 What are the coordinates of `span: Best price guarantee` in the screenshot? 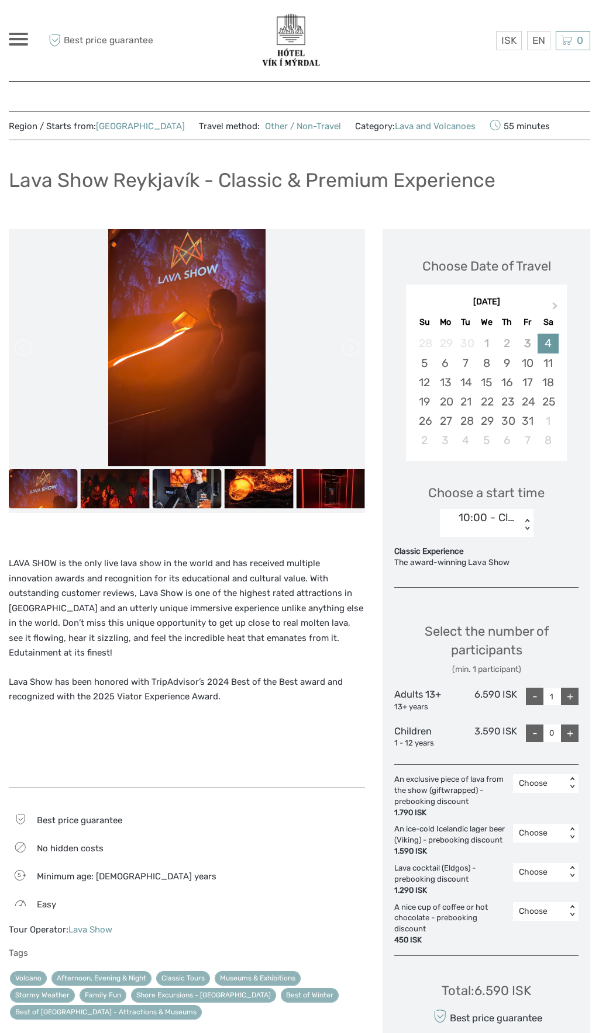 It's located at (100, 40).